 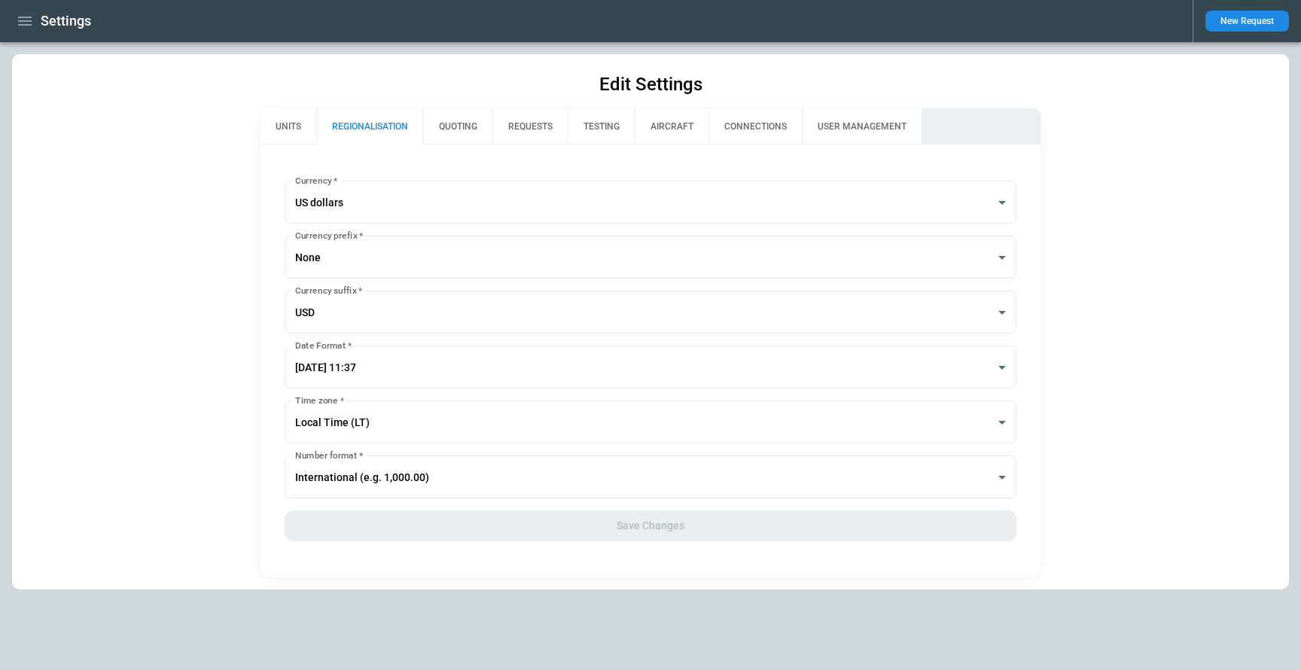 What do you see at coordinates (316, 180) in the screenshot?
I see `label: Currency` at bounding box center [316, 180].